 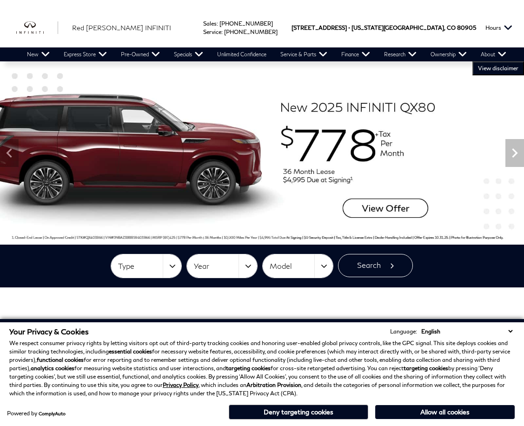 What do you see at coordinates (298, 266) in the screenshot?
I see `button: Model` at bounding box center [298, 266].